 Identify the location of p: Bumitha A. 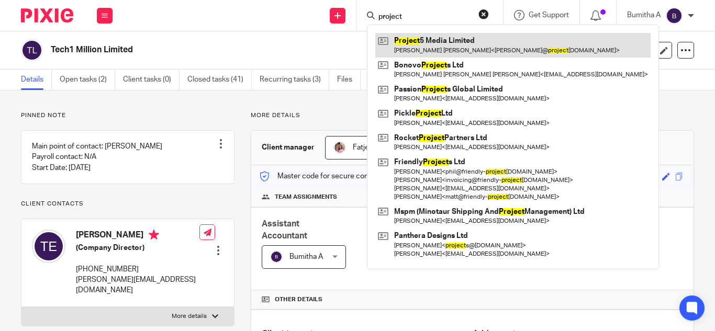
(643, 15).